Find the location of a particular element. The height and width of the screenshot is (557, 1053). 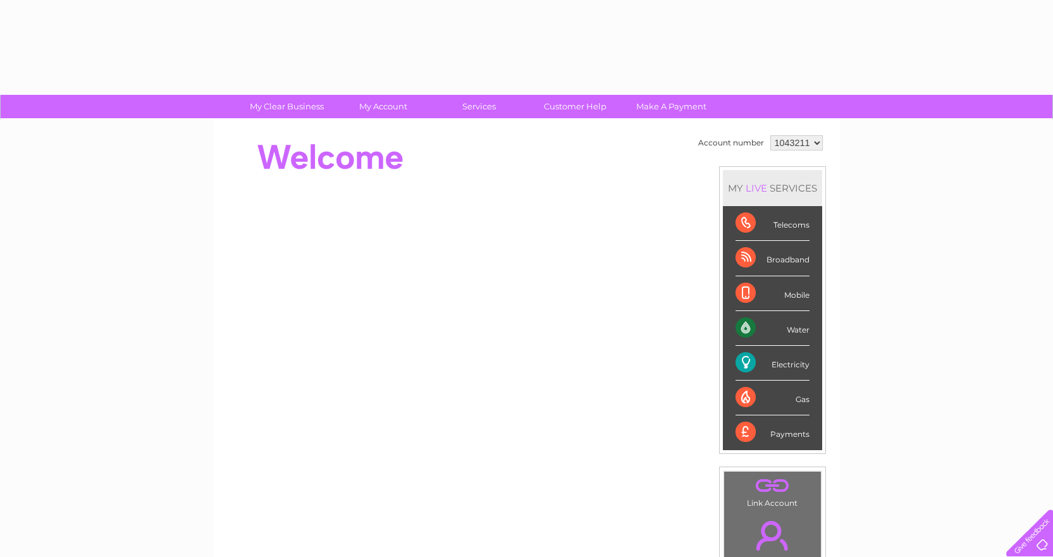

div: Gas is located at coordinates (772, 398).